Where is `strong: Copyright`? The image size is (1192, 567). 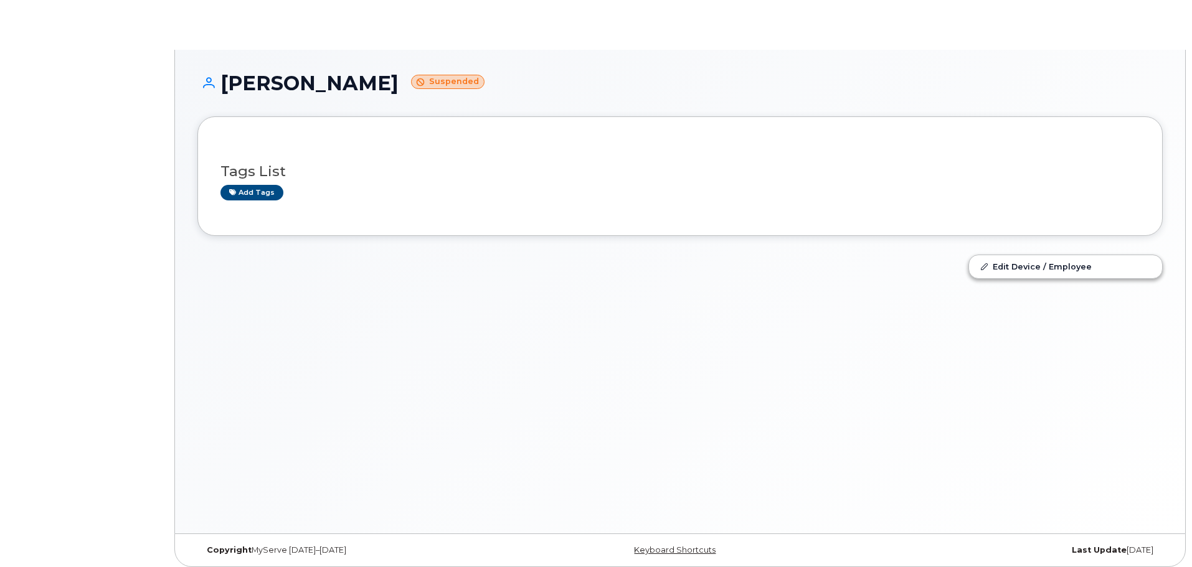
strong: Copyright is located at coordinates (229, 550).